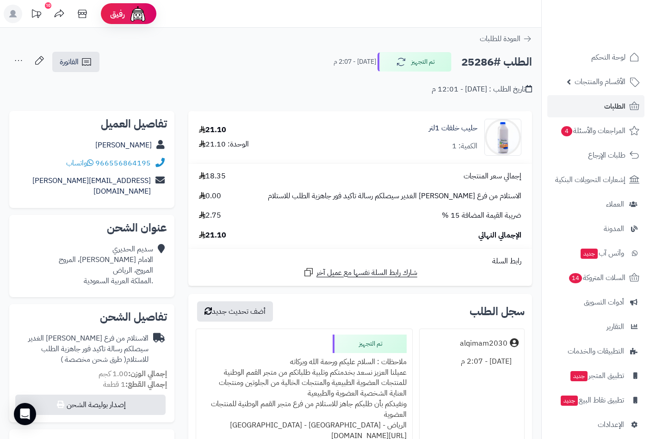 This screenshot has height=439, width=650. Describe the element at coordinates (92, 317) in the screenshot. I see `h2: تفاصيل الشحن` at that location.